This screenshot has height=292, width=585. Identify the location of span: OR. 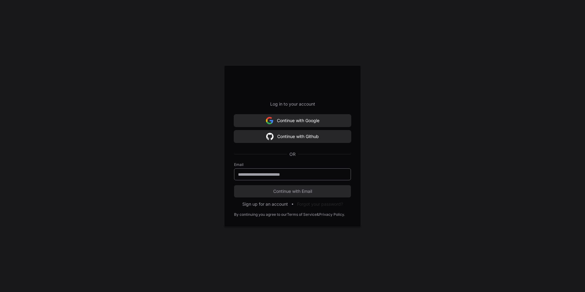
(292, 154).